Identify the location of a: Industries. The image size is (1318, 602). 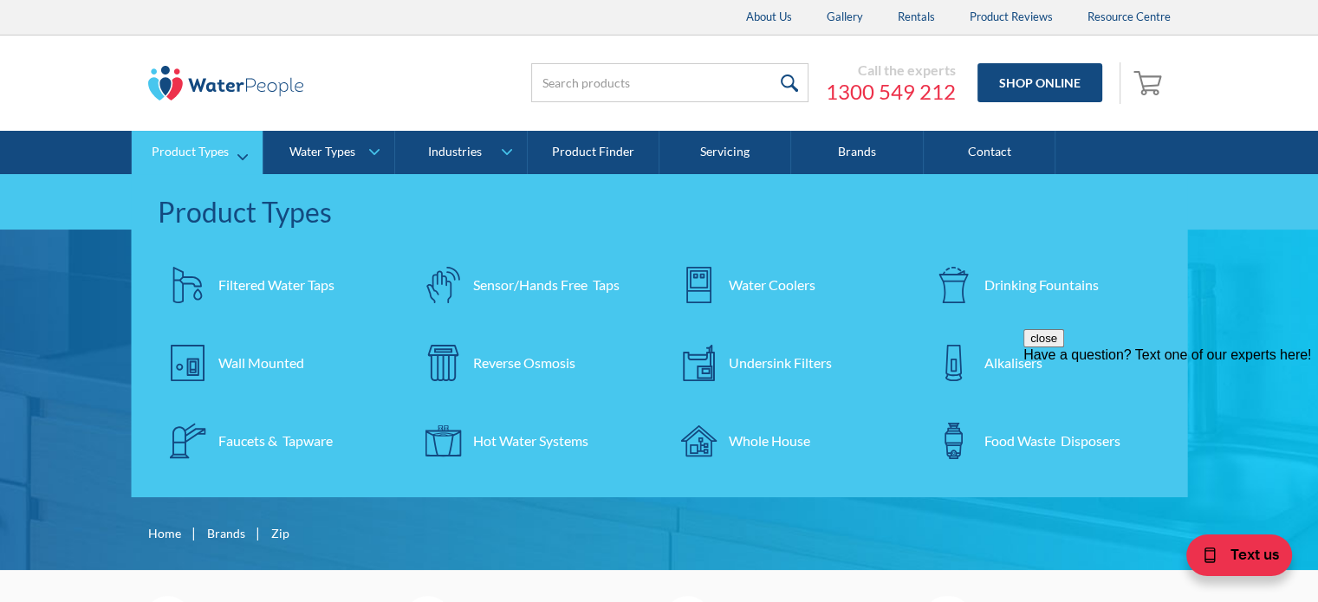
(460, 153).